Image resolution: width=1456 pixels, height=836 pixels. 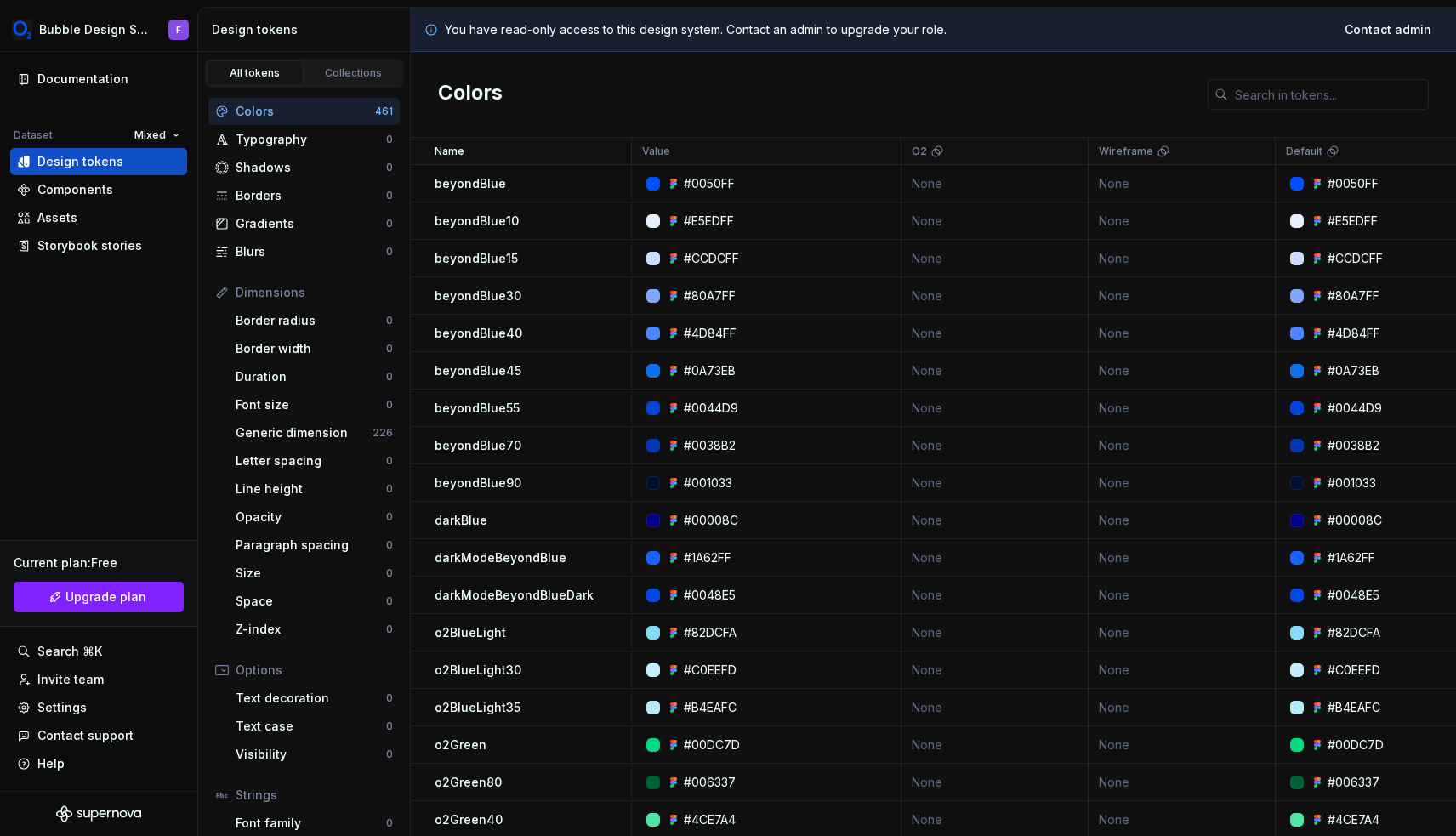 I want to click on div: #4D84FF, so click(x=710, y=333).